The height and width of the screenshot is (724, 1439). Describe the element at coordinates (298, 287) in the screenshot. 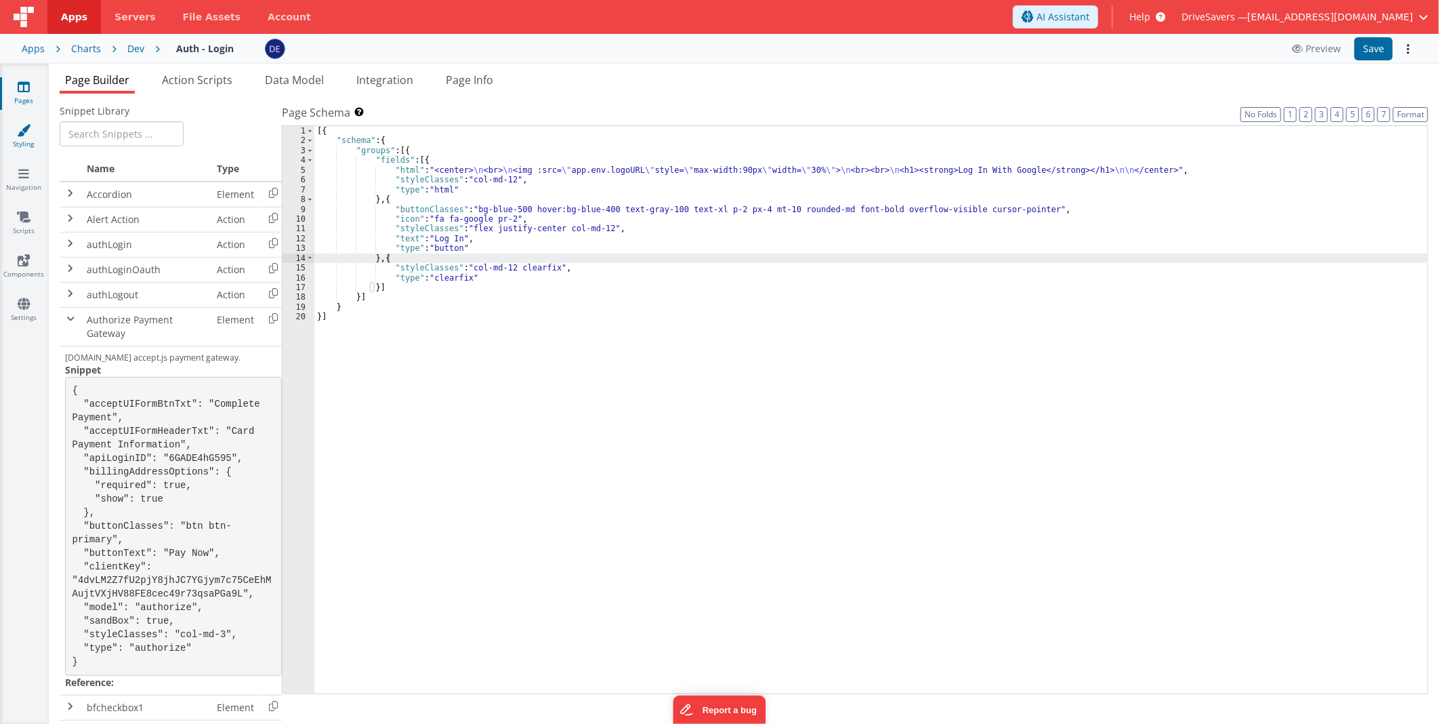

I see `div: 17` at that location.